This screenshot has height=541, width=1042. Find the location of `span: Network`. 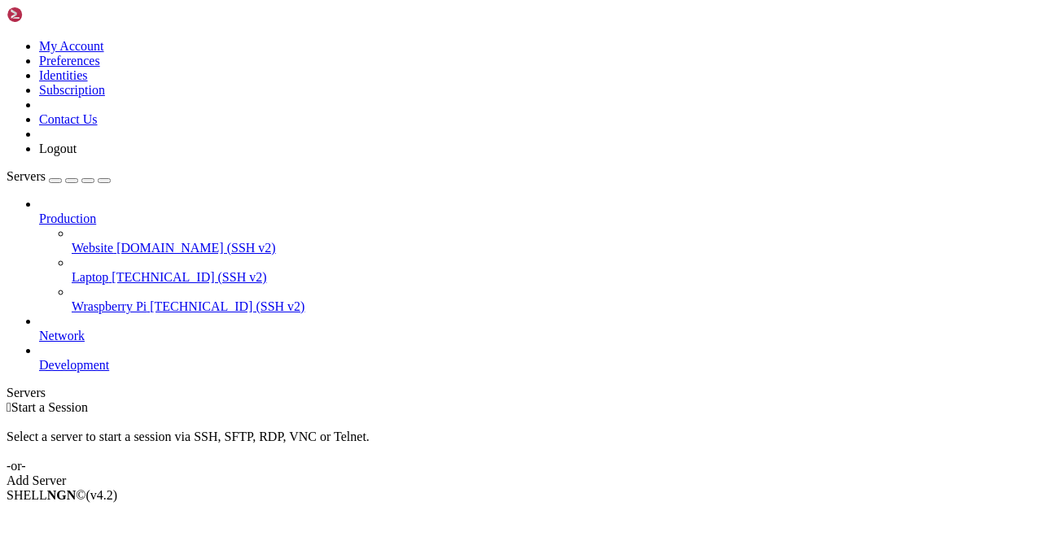

span: Network is located at coordinates (62, 335).